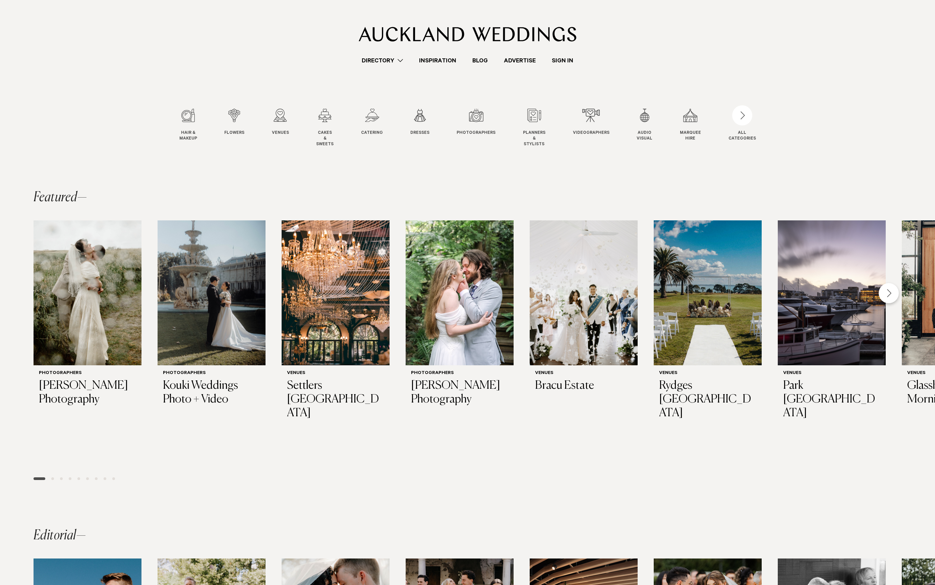 This screenshot has width=935, height=585. I want to click on swiper-slide: 4 / 12, so click(332, 128).